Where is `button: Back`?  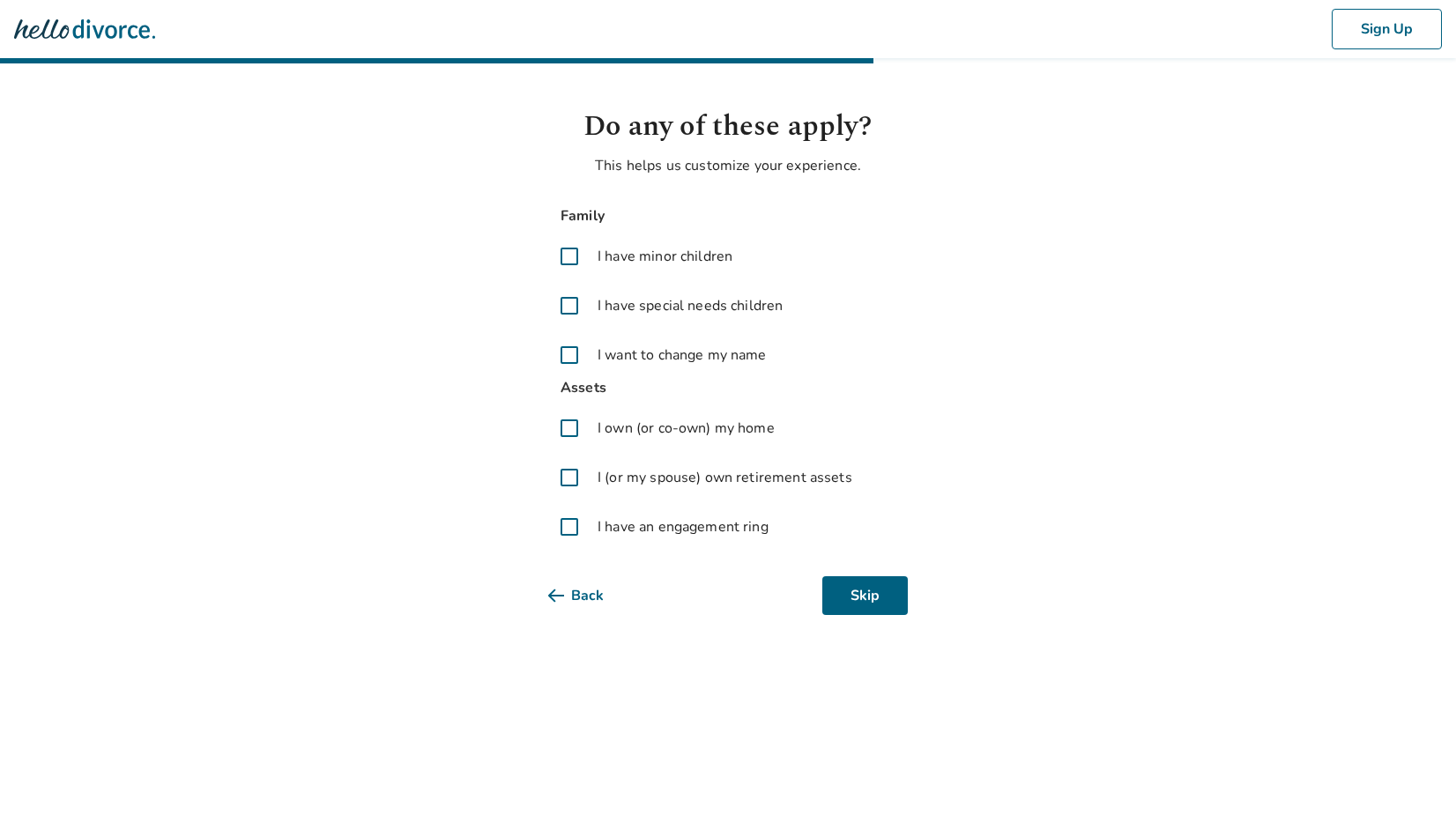 button: Back is located at coordinates (590, 595).